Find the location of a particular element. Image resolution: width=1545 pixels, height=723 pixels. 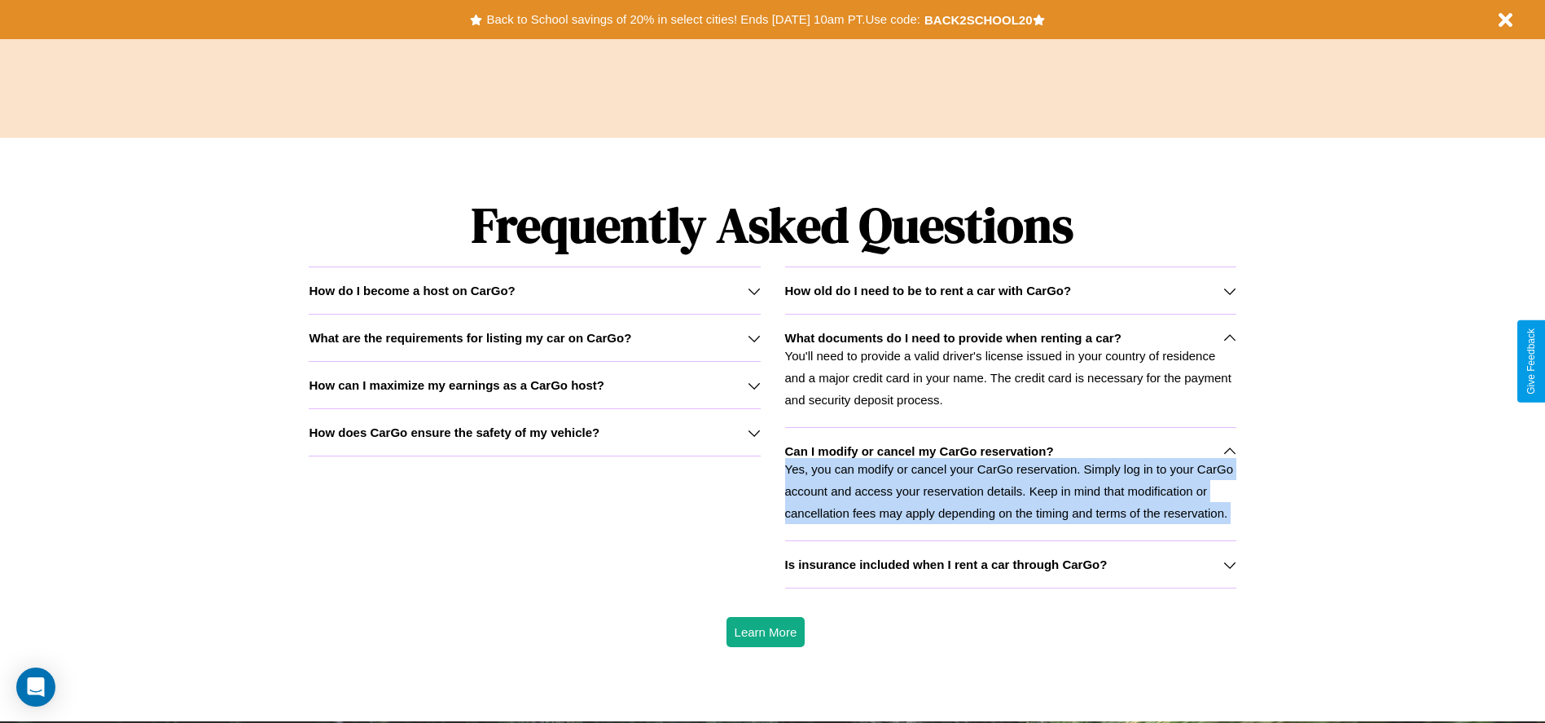

p: Yes, you can modify or cancel your CarGo reservation. Simply log in to your CarGo account and acc... is located at coordinates (1011, 490).